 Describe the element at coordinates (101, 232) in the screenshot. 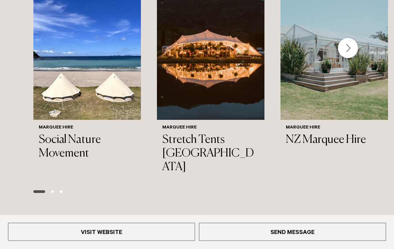

I see `a: Visit Website` at that location.